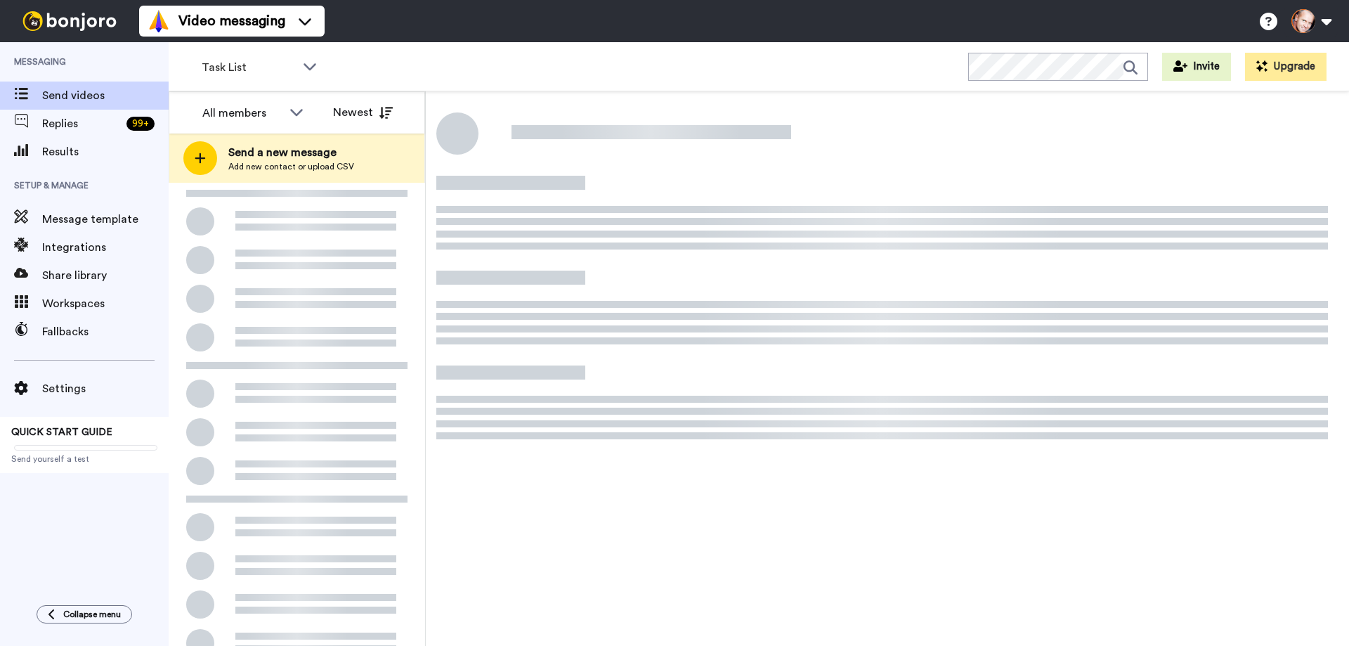 The height and width of the screenshot is (646, 1349). What do you see at coordinates (62, 432) in the screenshot?
I see `span: QUICK START GUIDE` at bounding box center [62, 432].